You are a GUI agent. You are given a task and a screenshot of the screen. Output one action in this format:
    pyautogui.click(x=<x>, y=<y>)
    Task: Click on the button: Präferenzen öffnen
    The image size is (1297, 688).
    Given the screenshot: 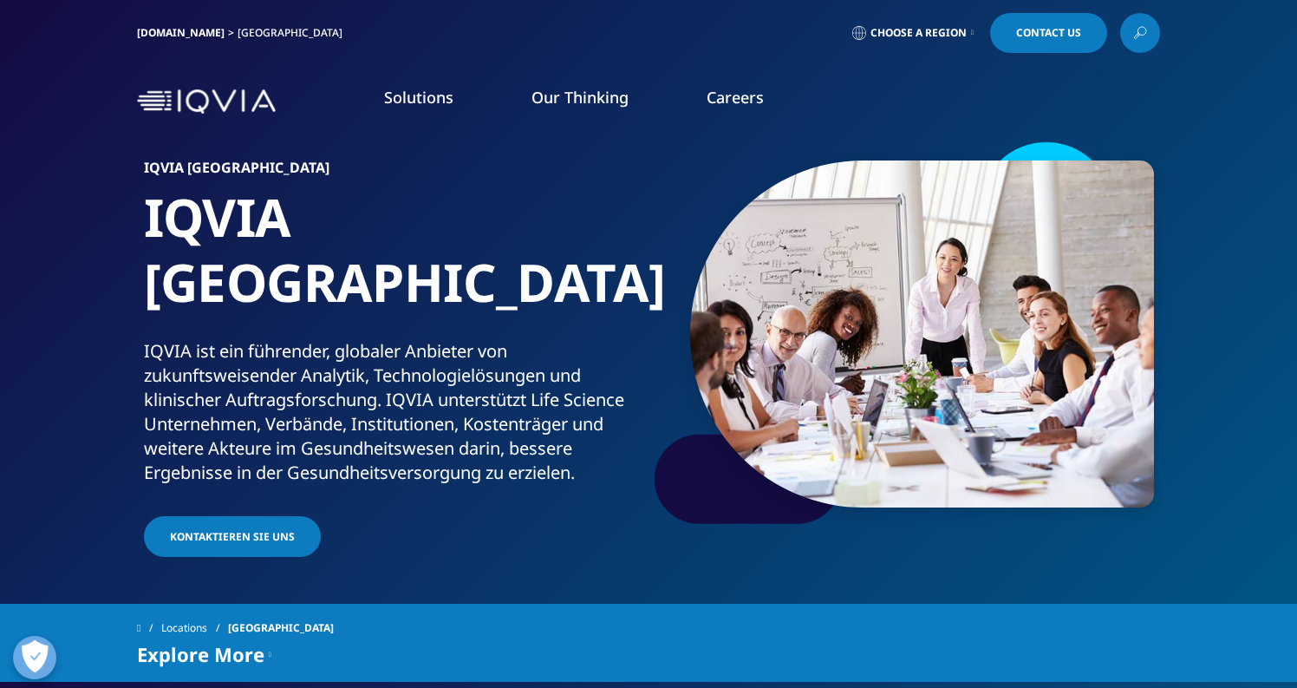 What is the action you would take?
    pyautogui.click(x=35, y=657)
    